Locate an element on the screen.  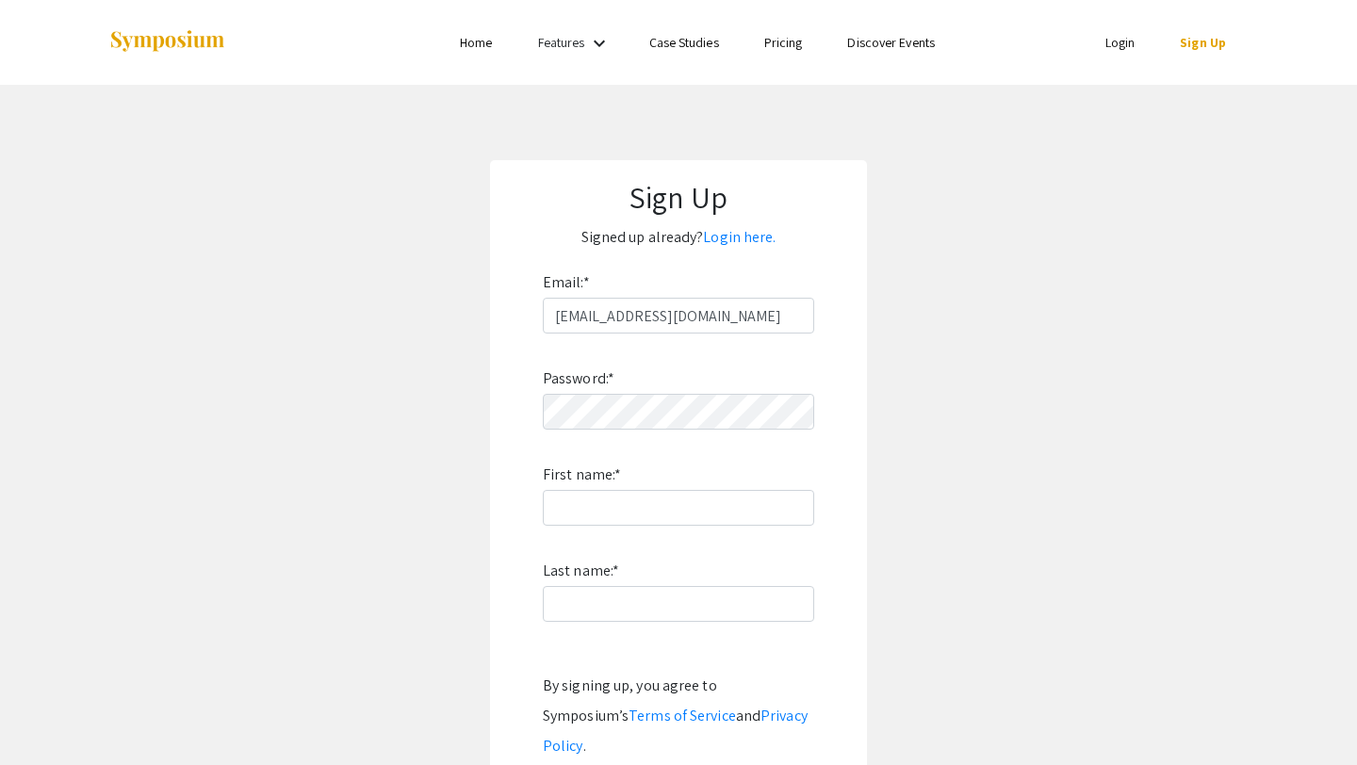
a: Pricing is located at coordinates (783, 42).